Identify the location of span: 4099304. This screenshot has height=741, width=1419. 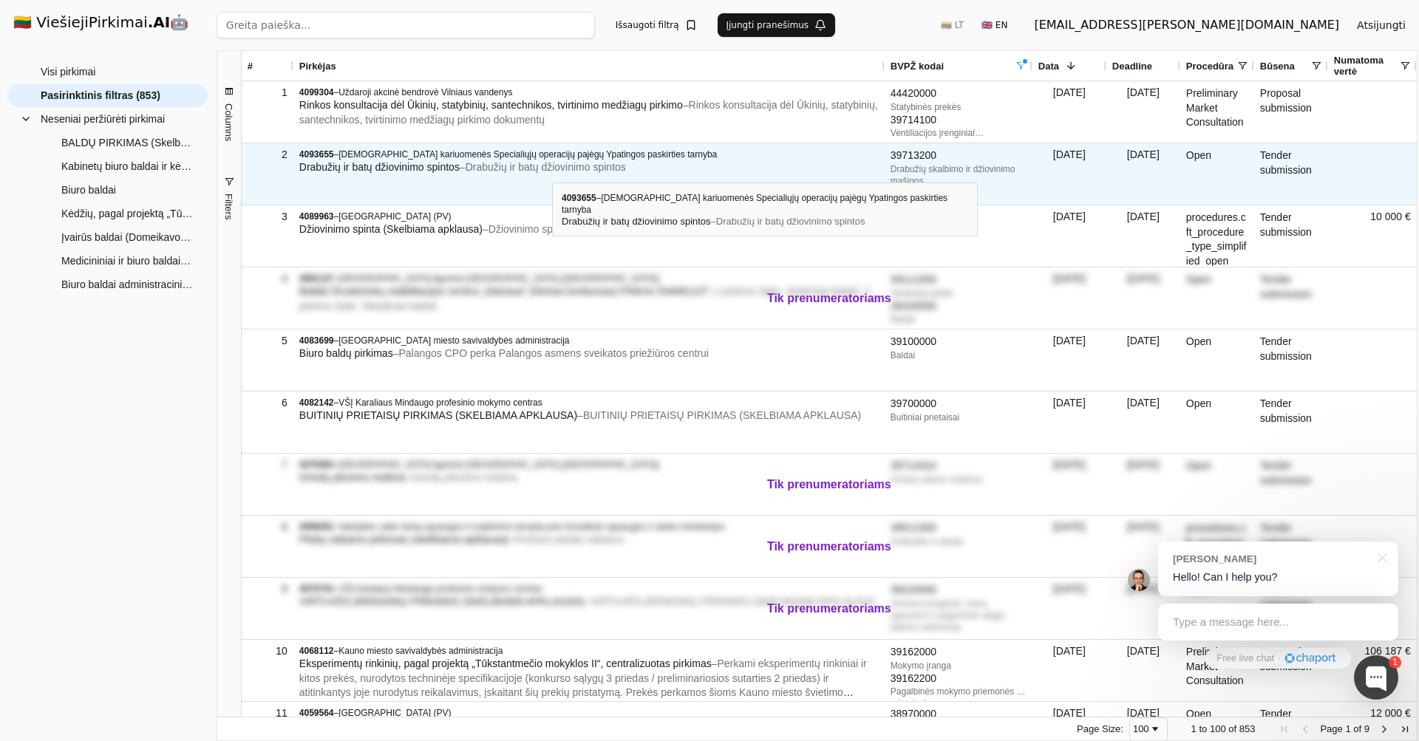
(316, 92).